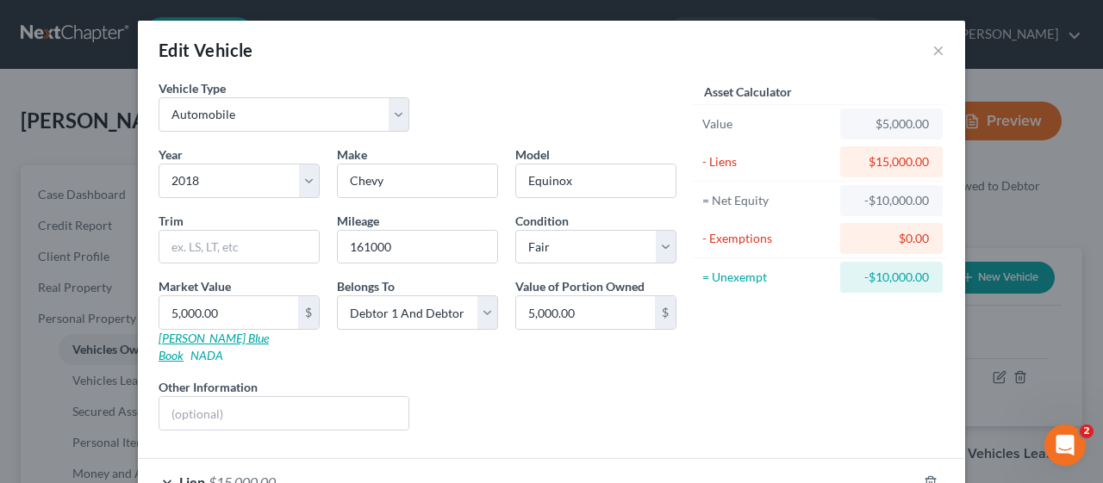 This screenshot has width=1103, height=483. Describe the element at coordinates (542, 221) in the screenshot. I see `label: Condition` at that location.